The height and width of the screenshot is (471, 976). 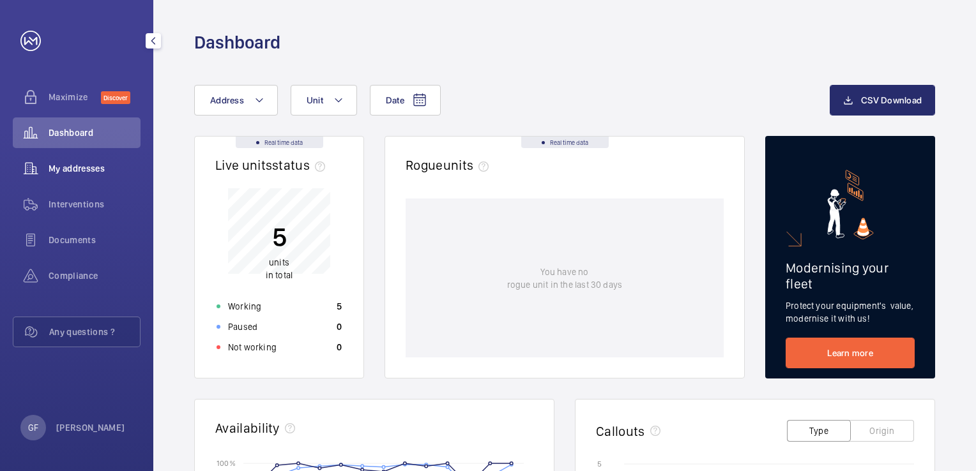 I want to click on h2: Rogue, so click(x=450, y=165).